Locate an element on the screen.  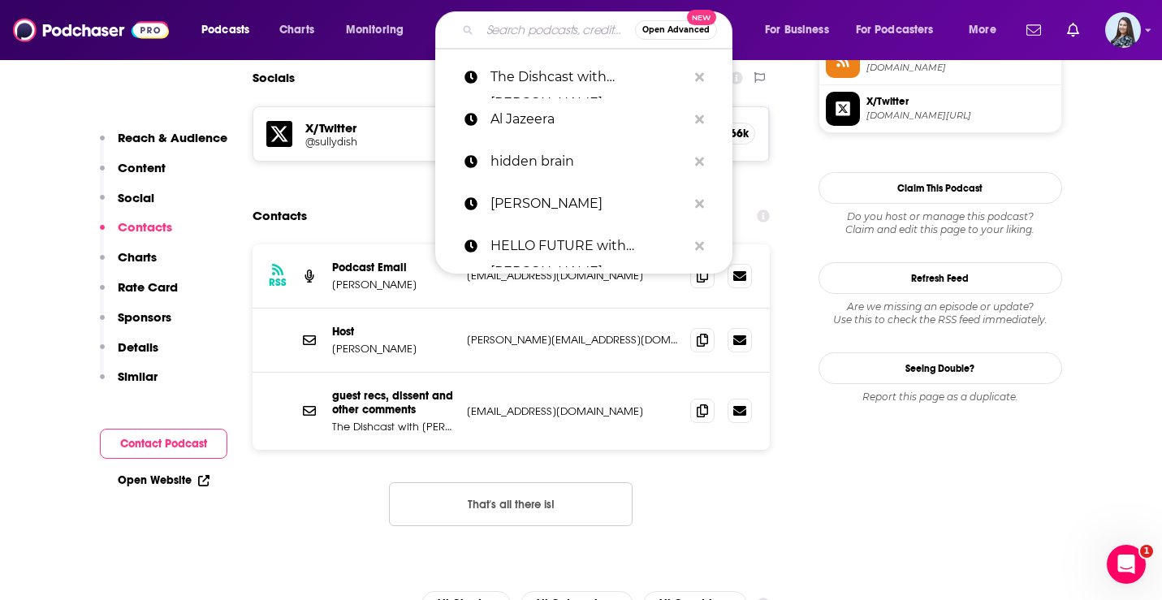
a: Podchaser - Follow, Share and Rate Podcasts is located at coordinates (91, 30).